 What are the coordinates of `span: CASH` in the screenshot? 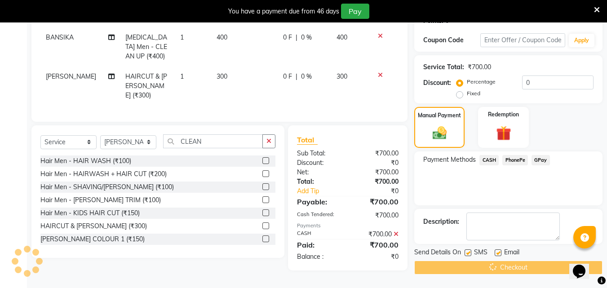 It's located at (489, 160).